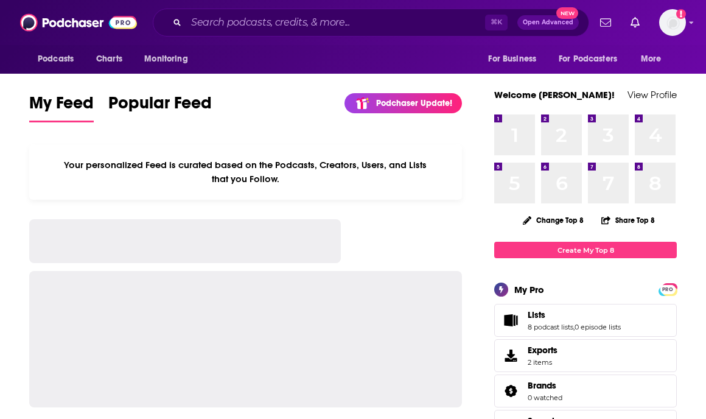 This screenshot has height=419, width=706. I want to click on a: Exports, so click(585, 355).